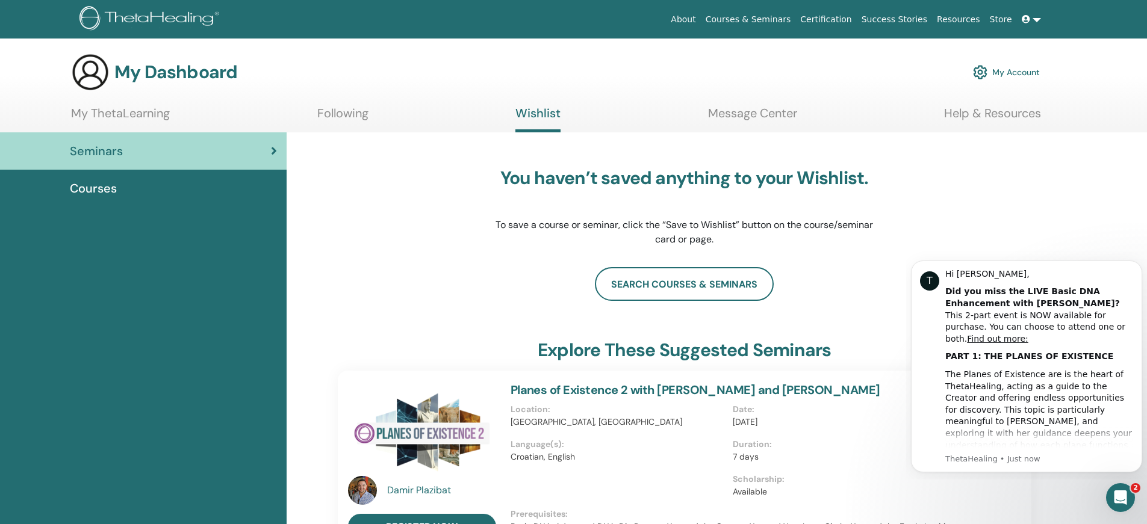 This screenshot has height=524, width=1147. What do you see at coordinates (992, 117) in the screenshot?
I see `a: Help & Resources` at bounding box center [992, 117].